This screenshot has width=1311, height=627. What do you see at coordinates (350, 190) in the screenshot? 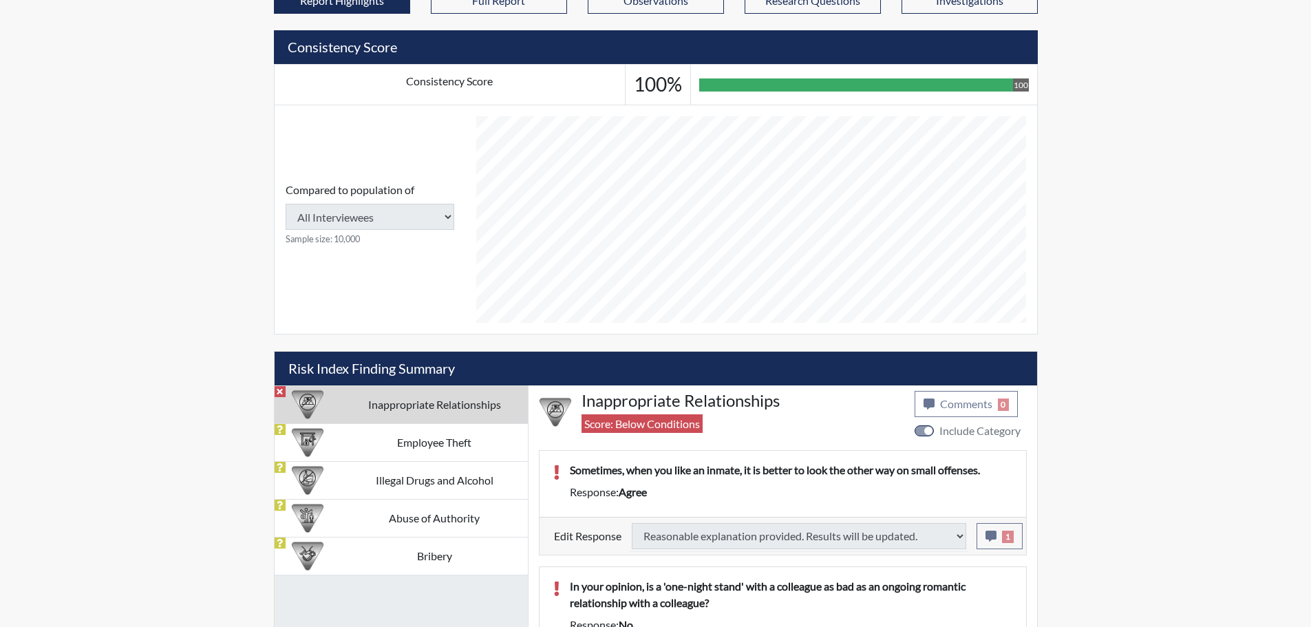
I see `label: Compared to population of` at bounding box center [350, 190].